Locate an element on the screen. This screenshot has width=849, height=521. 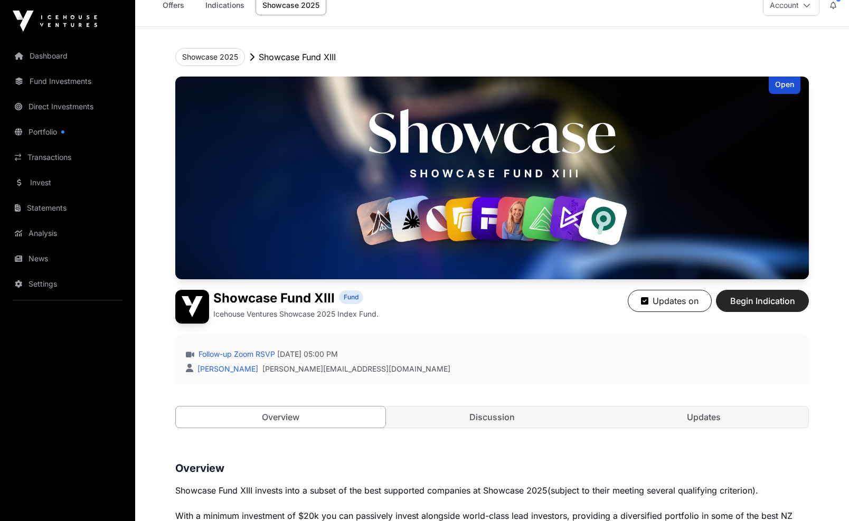
a: Discussion is located at coordinates (492, 417).